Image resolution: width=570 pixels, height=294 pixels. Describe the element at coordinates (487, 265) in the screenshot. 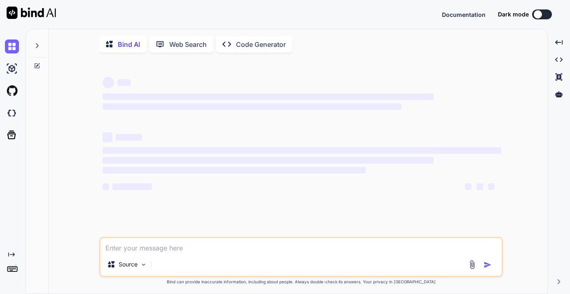

I see `img: icon` at that location.